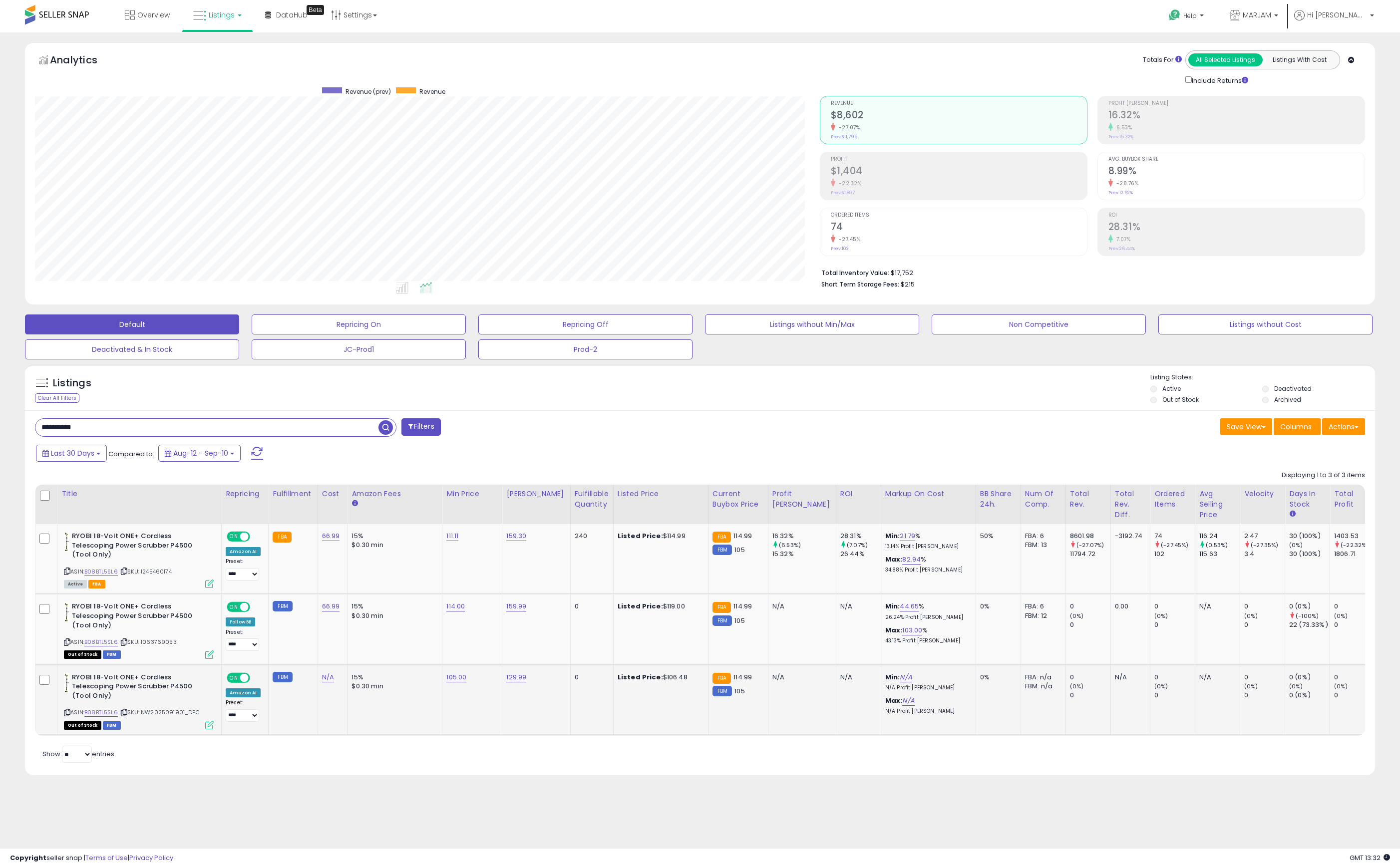 The image size is (1400, 868). I want to click on h2: 16.32%, so click(1236, 116).